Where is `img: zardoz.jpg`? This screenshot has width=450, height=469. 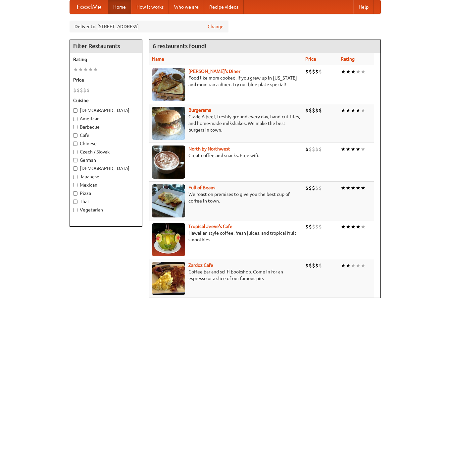 img: zardoz.jpg is located at coordinates (169, 278).